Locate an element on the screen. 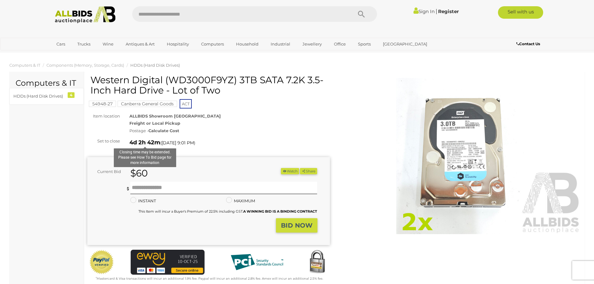 The height and width of the screenshot is (284, 594). mark: 54948-27 is located at coordinates (102, 104).